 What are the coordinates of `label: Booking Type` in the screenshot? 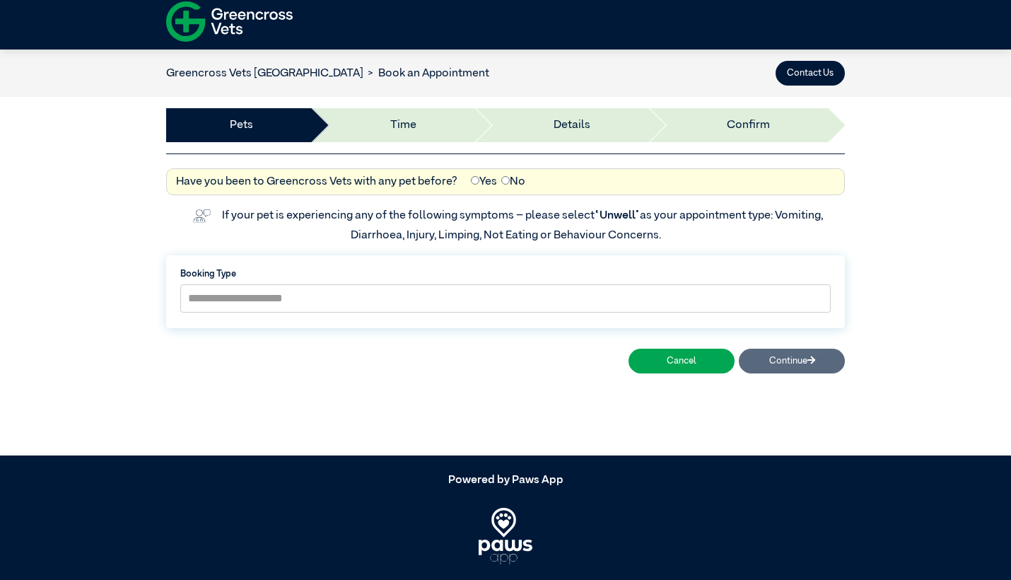 It's located at (505, 274).